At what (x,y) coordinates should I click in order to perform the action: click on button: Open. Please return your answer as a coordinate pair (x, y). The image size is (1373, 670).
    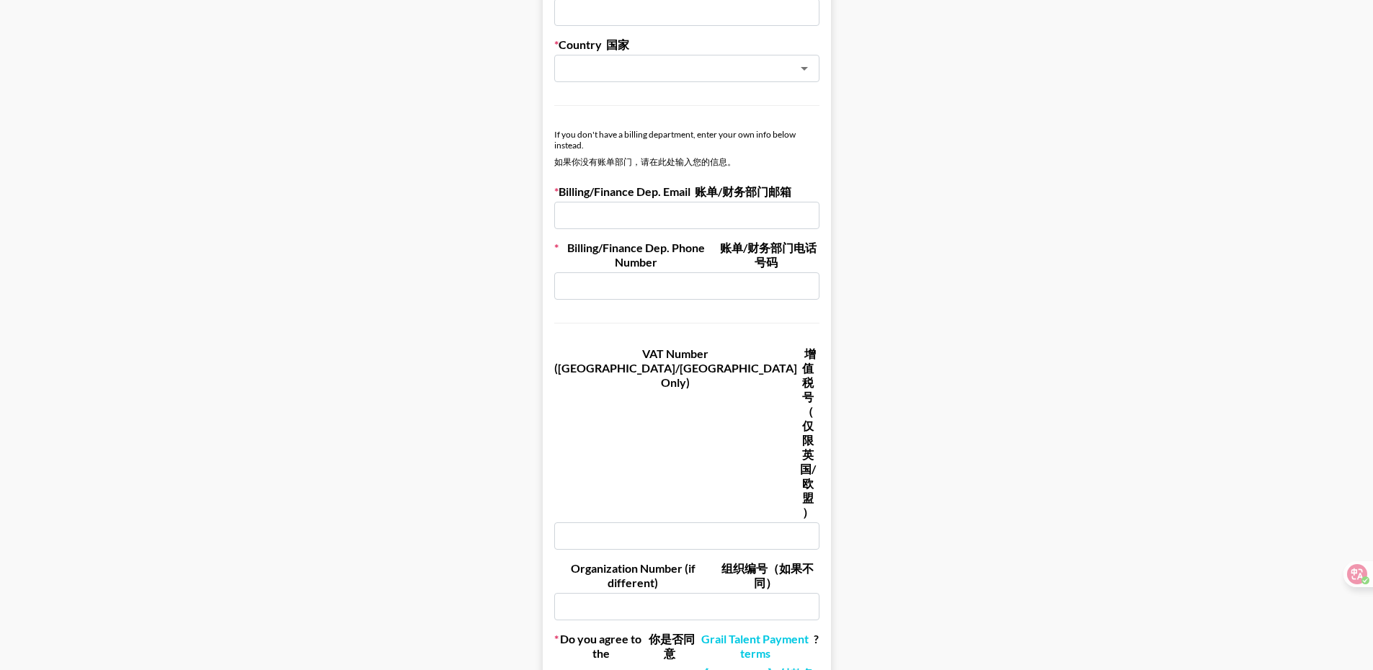
    Looking at the image, I should click on (804, 68).